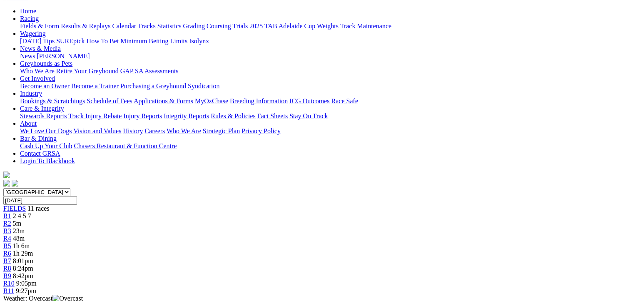 Image resolution: width=630 pixels, height=301 pixels. What do you see at coordinates (103, 41) in the screenshot?
I see `a: How To Bet` at bounding box center [103, 41].